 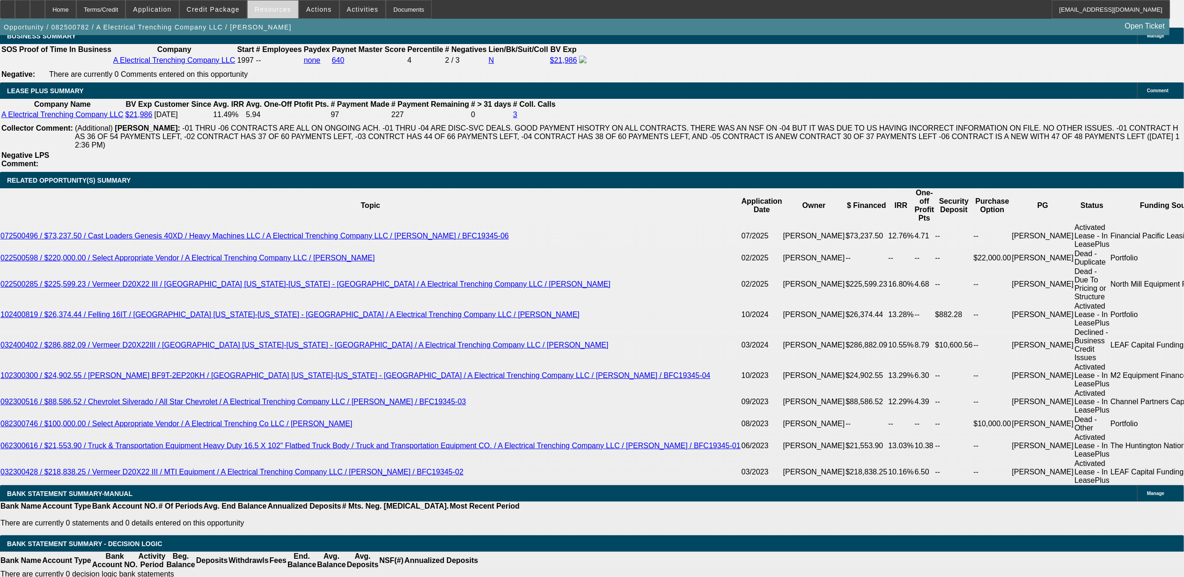 What do you see at coordinates (235, 506) in the screenshot?
I see `th: Avg. End Balance` at bounding box center [235, 506].